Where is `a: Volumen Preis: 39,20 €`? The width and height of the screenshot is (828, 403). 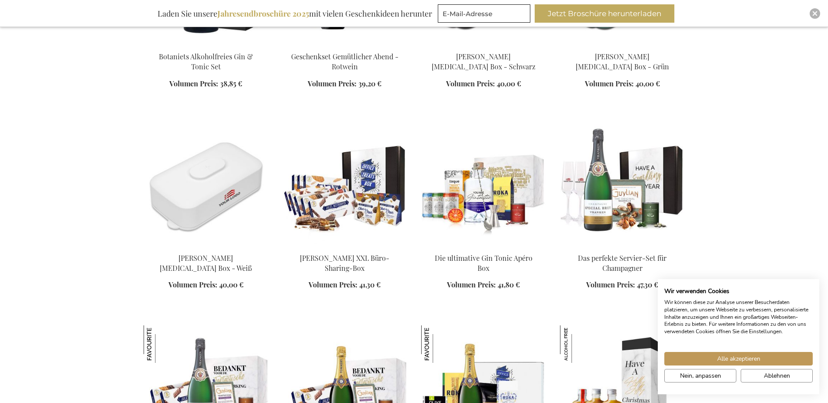 a: Volumen Preis: 39,20 € is located at coordinates (345, 84).